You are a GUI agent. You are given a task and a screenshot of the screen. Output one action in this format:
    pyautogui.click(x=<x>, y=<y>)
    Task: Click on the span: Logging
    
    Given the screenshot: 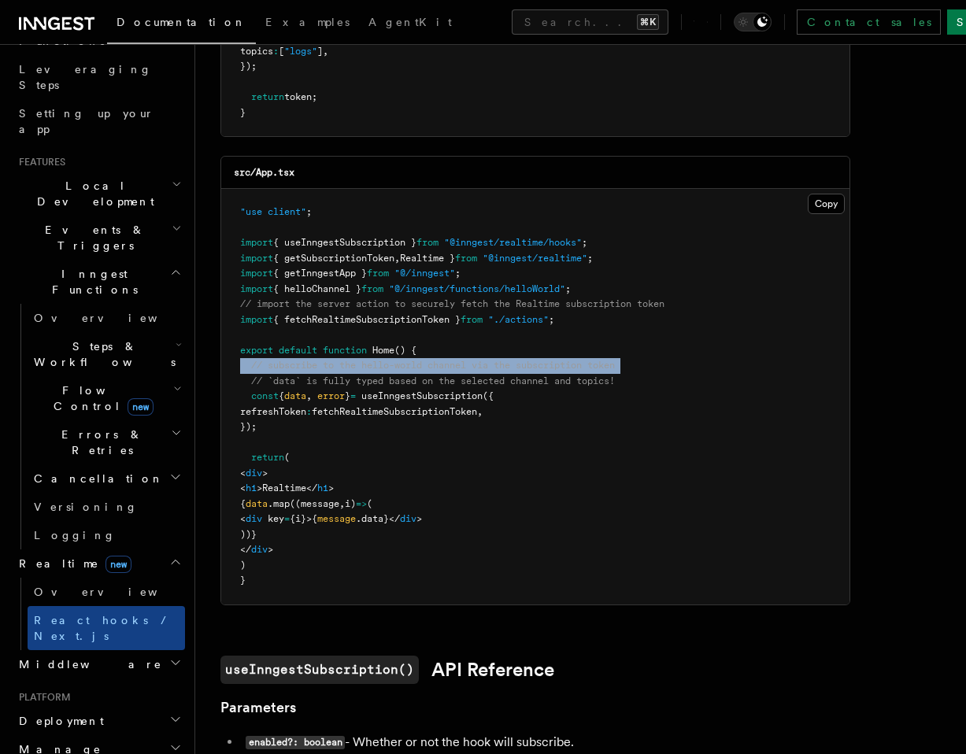 What is the action you would take?
    pyautogui.click(x=75, y=535)
    